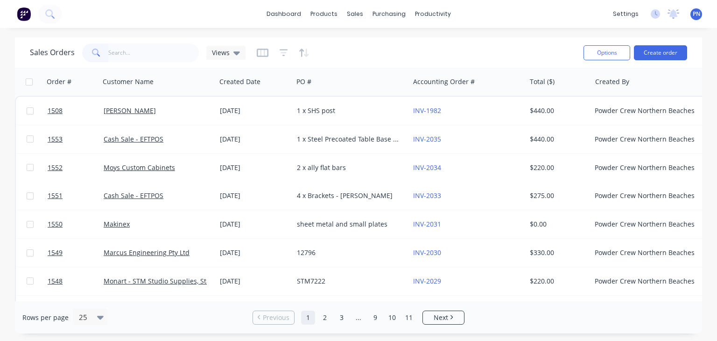 This screenshot has width=717, height=341. I want to click on div: productivity, so click(433, 14).